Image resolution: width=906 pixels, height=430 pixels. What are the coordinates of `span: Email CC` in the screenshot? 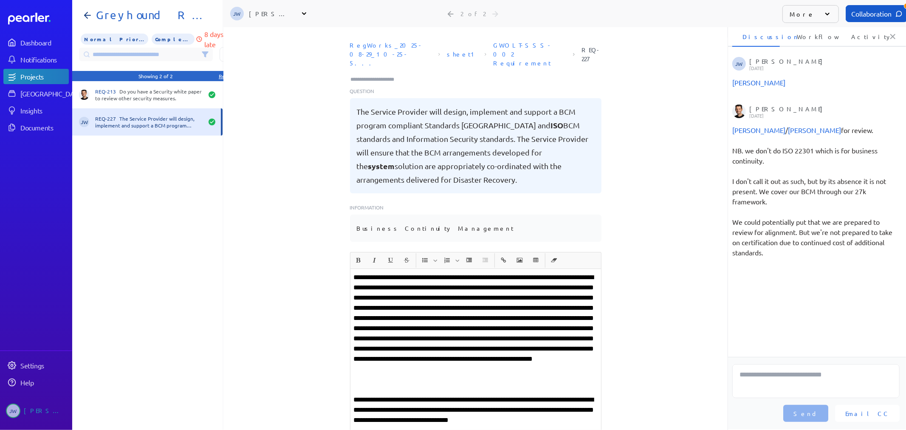 It's located at (867, 413).